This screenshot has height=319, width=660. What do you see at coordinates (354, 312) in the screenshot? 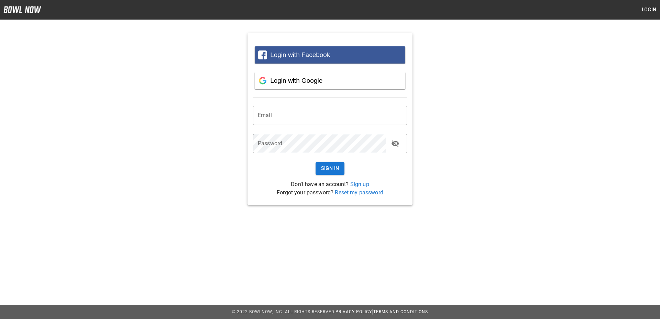
I see `a: Privacy Policy` at bounding box center [354, 312].